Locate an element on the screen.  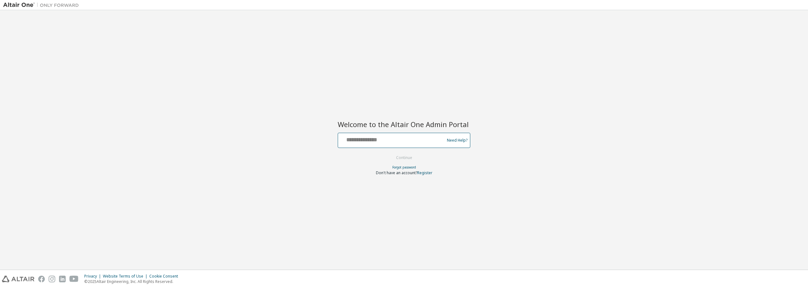
h2: Welcome to the Altair One Admin Portal is located at coordinates (404, 124).